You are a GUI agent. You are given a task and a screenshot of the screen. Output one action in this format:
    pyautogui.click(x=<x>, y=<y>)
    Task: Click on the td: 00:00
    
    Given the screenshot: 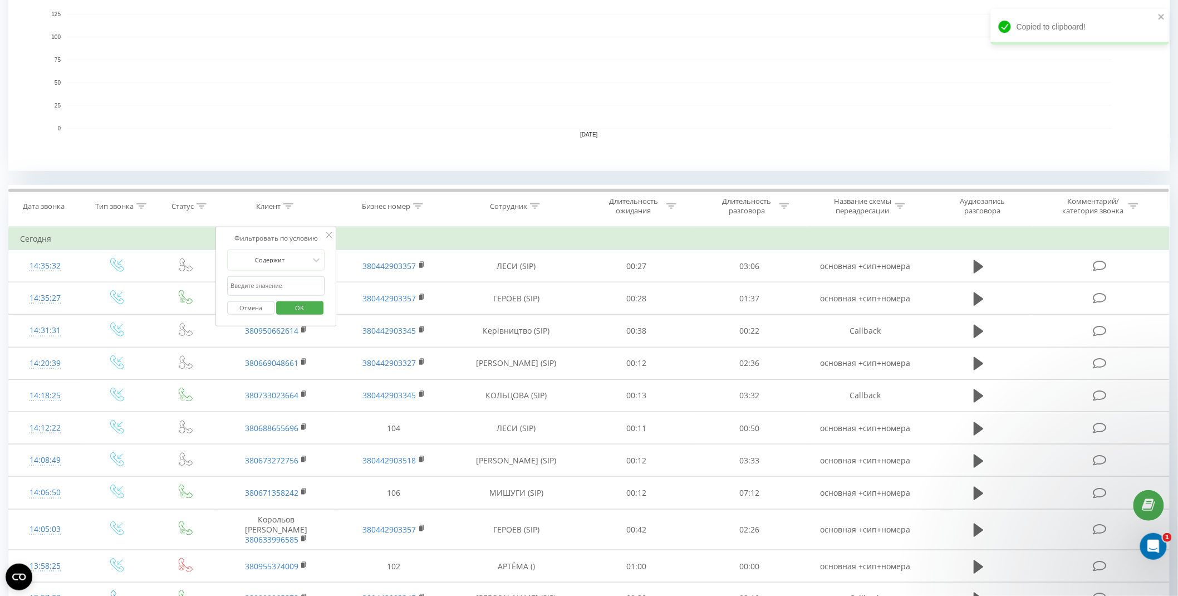 What is the action you would take?
    pyautogui.click(x=750, y=566)
    